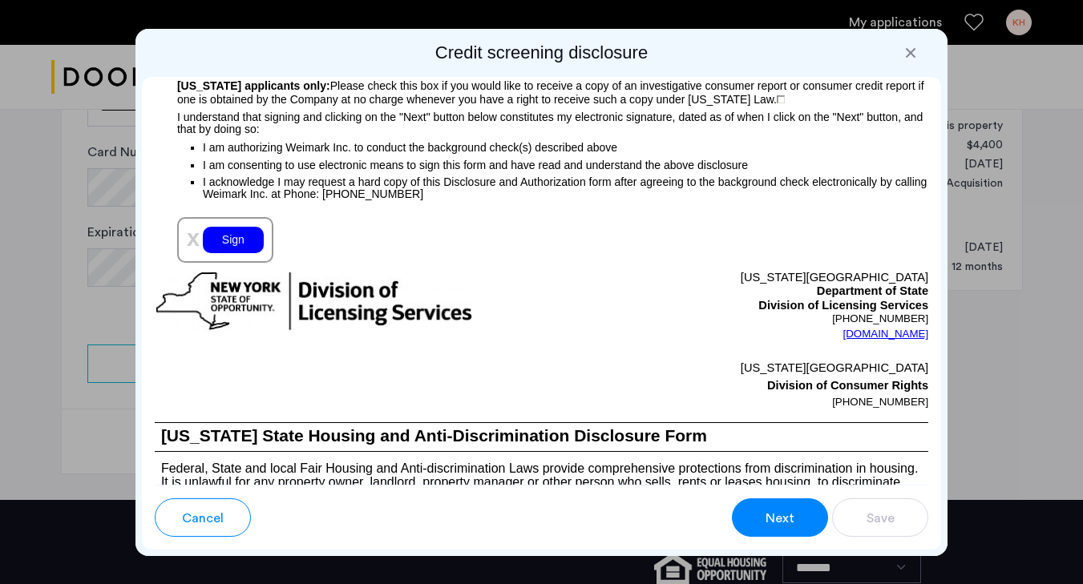  I want to click on img: new-york-logo.png, so click(314, 301).